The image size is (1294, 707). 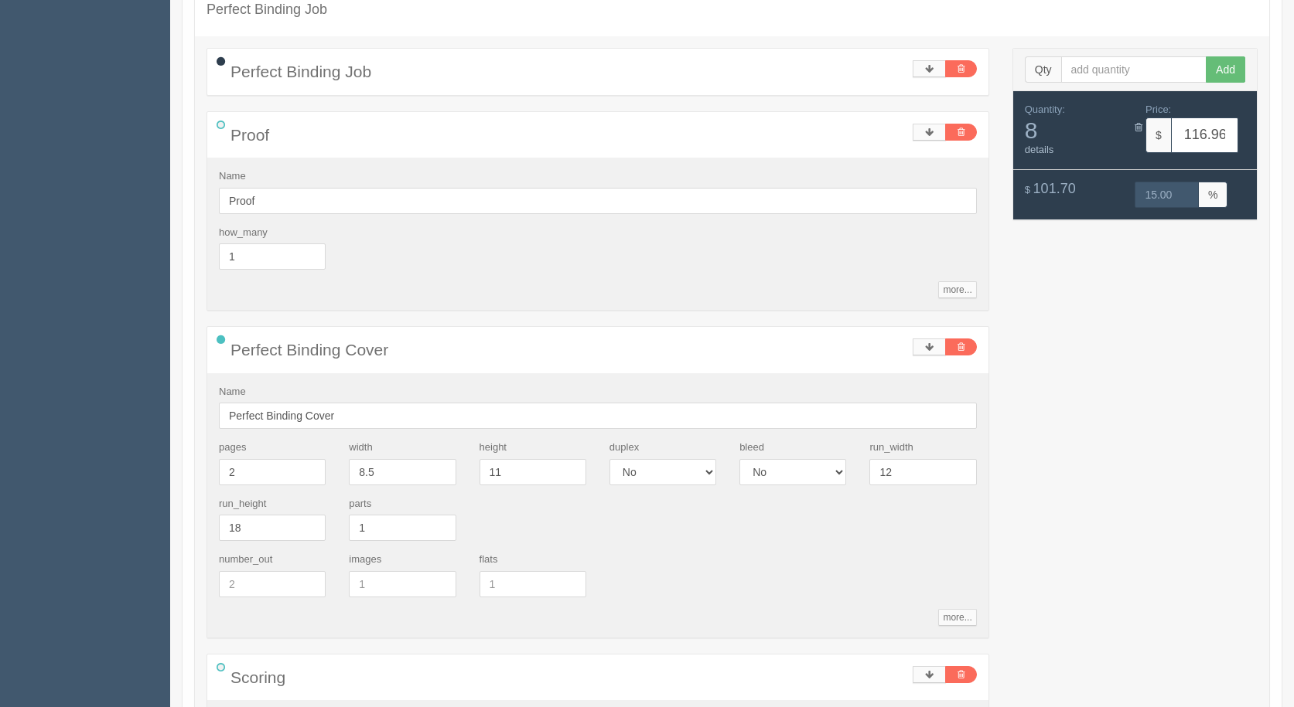 What do you see at coordinates (1225, 70) in the screenshot?
I see `button: Add` at bounding box center [1225, 70].